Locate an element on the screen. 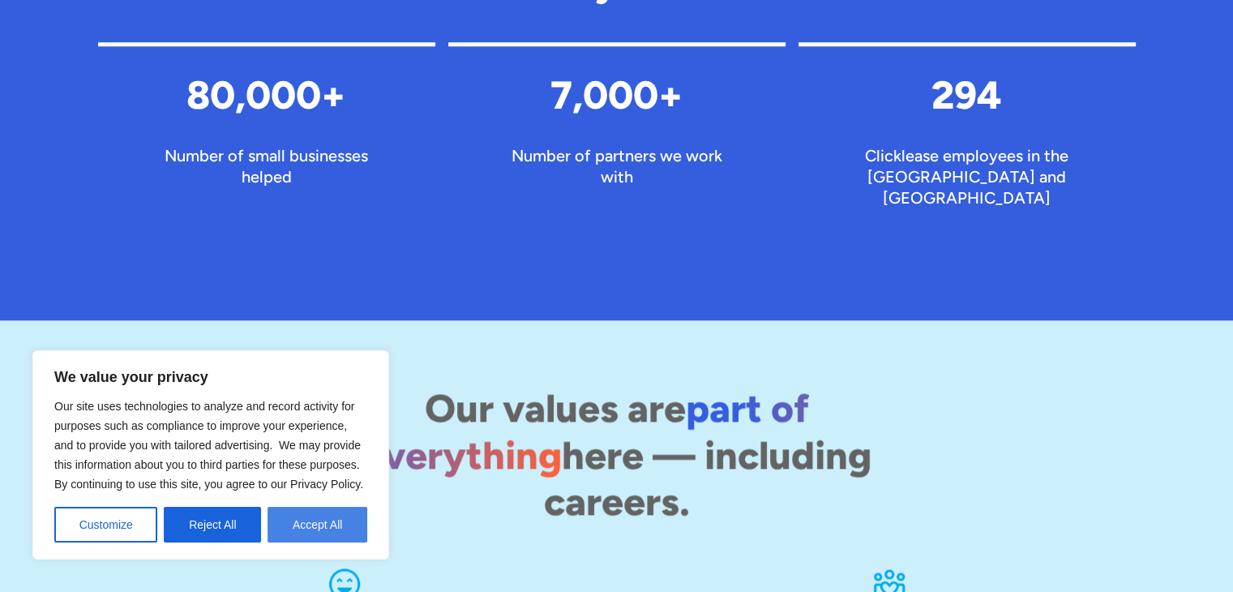 The height and width of the screenshot is (592, 1233). p: Number of partners we work with is located at coordinates (617, 166).